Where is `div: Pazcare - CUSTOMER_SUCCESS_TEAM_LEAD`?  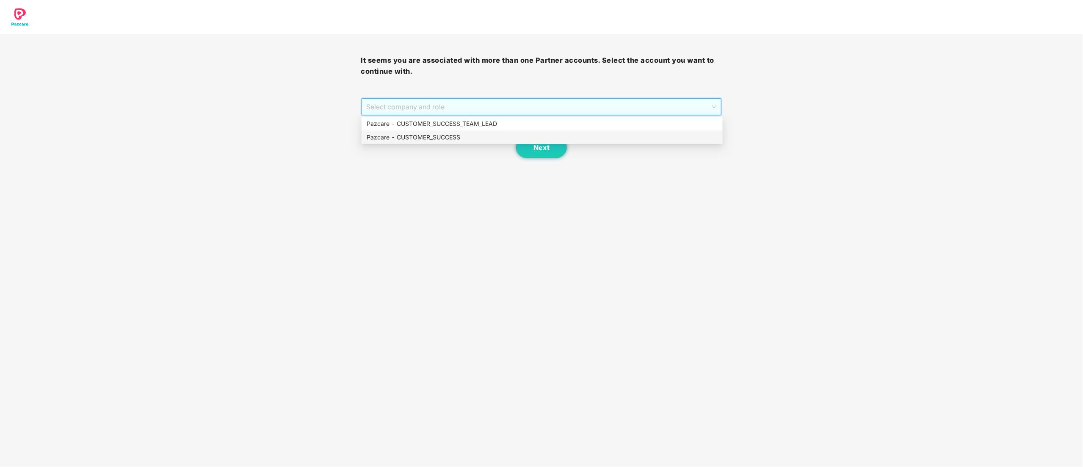 div: Pazcare - CUSTOMER_SUCCESS_TEAM_LEAD is located at coordinates (542, 124).